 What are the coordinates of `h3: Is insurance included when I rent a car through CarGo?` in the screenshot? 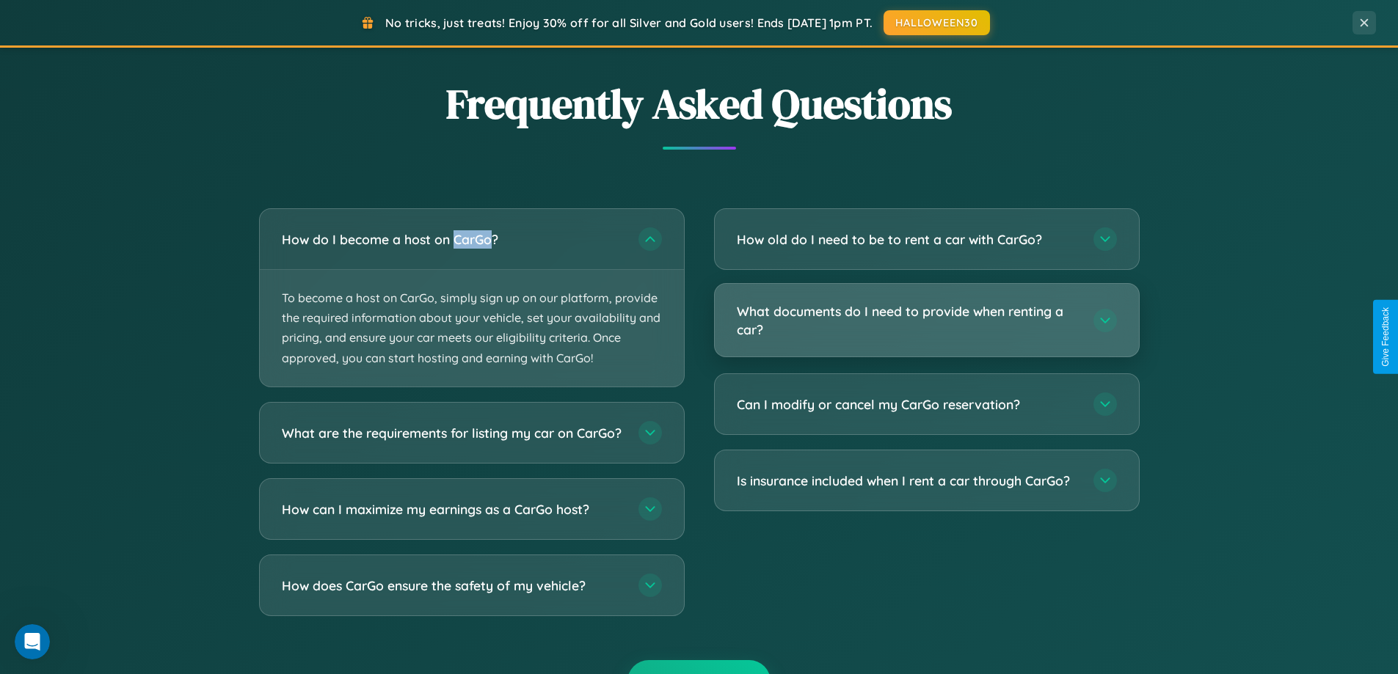 It's located at (908, 481).